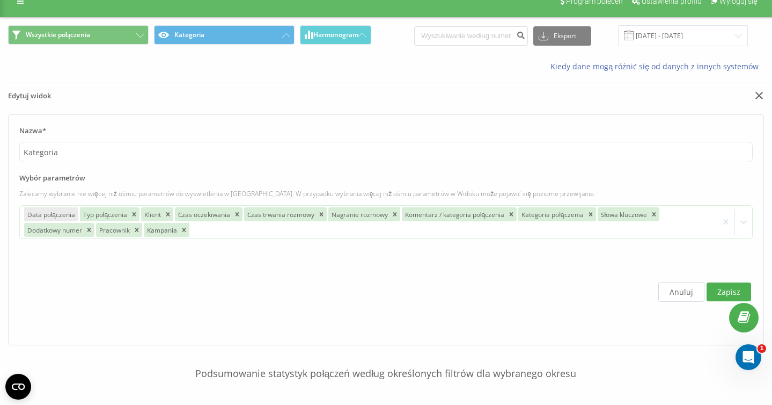 The width and height of the screenshot is (772, 405). What do you see at coordinates (336, 35) in the screenshot?
I see `span: Harmonogram` at bounding box center [336, 35].